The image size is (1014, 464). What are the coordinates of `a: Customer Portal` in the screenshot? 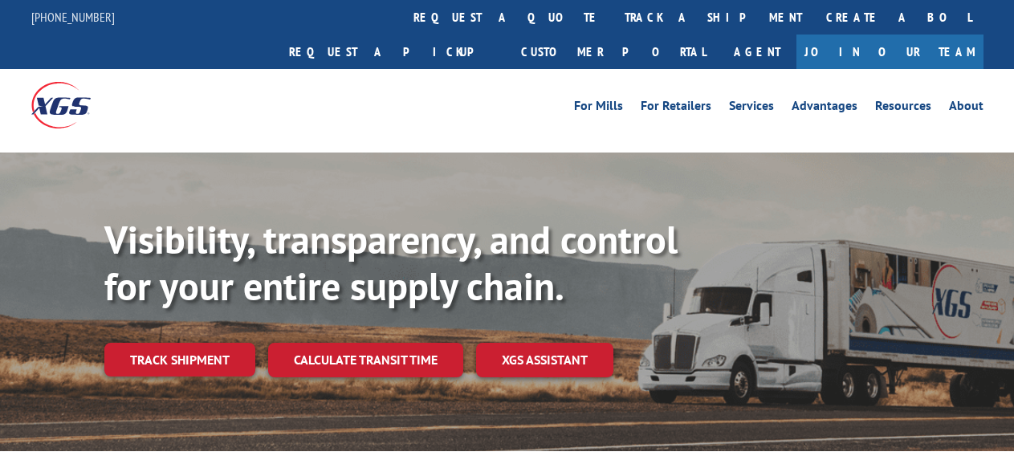 It's located at (613, 51).